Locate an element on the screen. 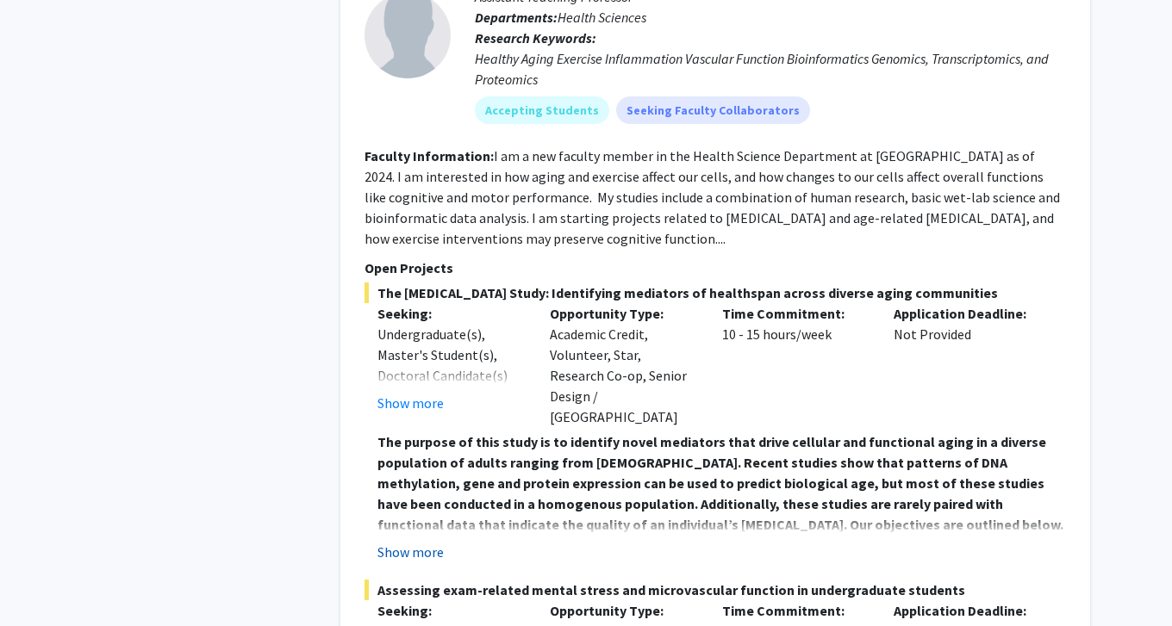 This screenshot has height=626, width=1172. span: Assessing exam-related mental stress and microvascular function in undergraduate students is located at coordinates (715, 590).